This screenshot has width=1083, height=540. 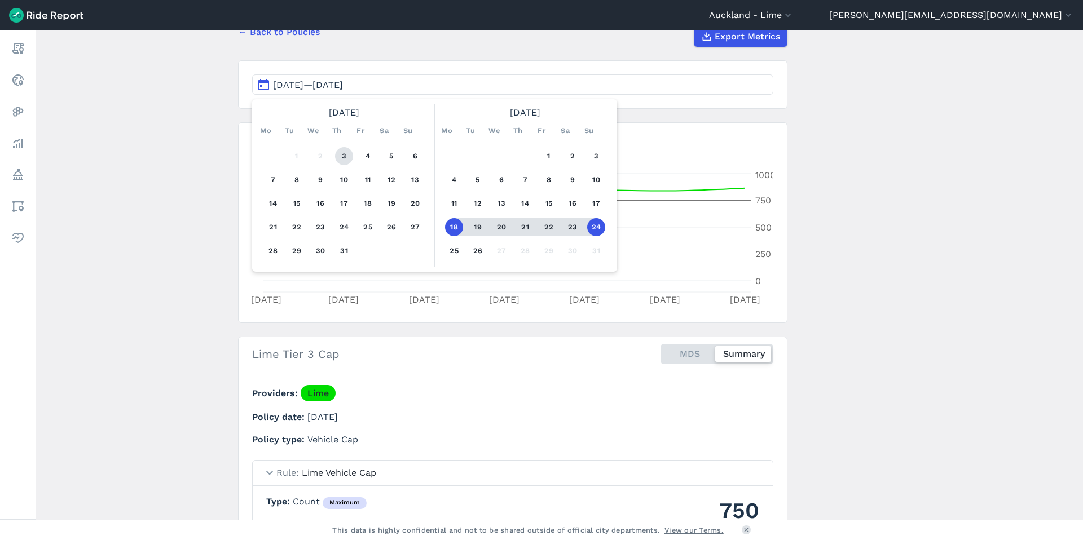 I want to click on span: Policy date, so click(x=280, y=417).